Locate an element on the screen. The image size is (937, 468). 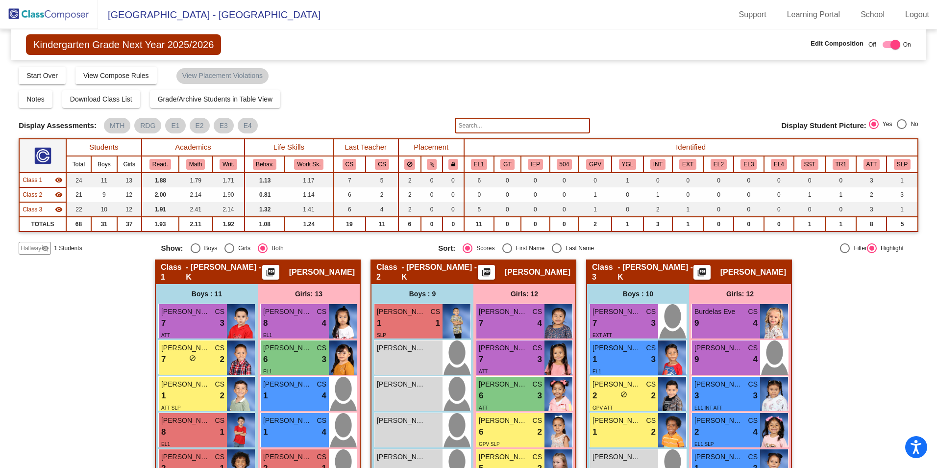
td: 1.08 is located at coordinates (265, 224).